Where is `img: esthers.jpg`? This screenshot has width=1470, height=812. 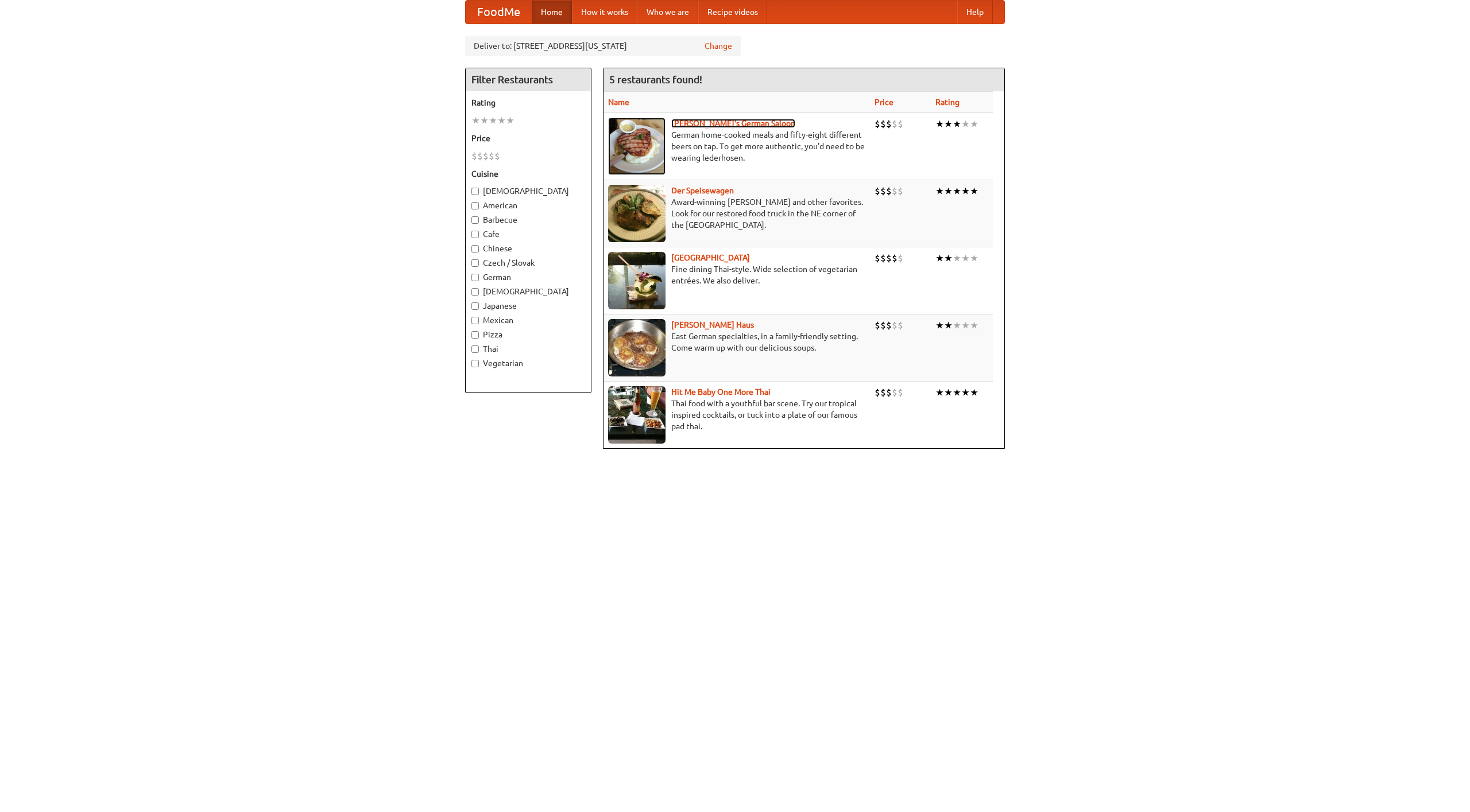
img: esthers.jpg is located at coordinates (637, 146).